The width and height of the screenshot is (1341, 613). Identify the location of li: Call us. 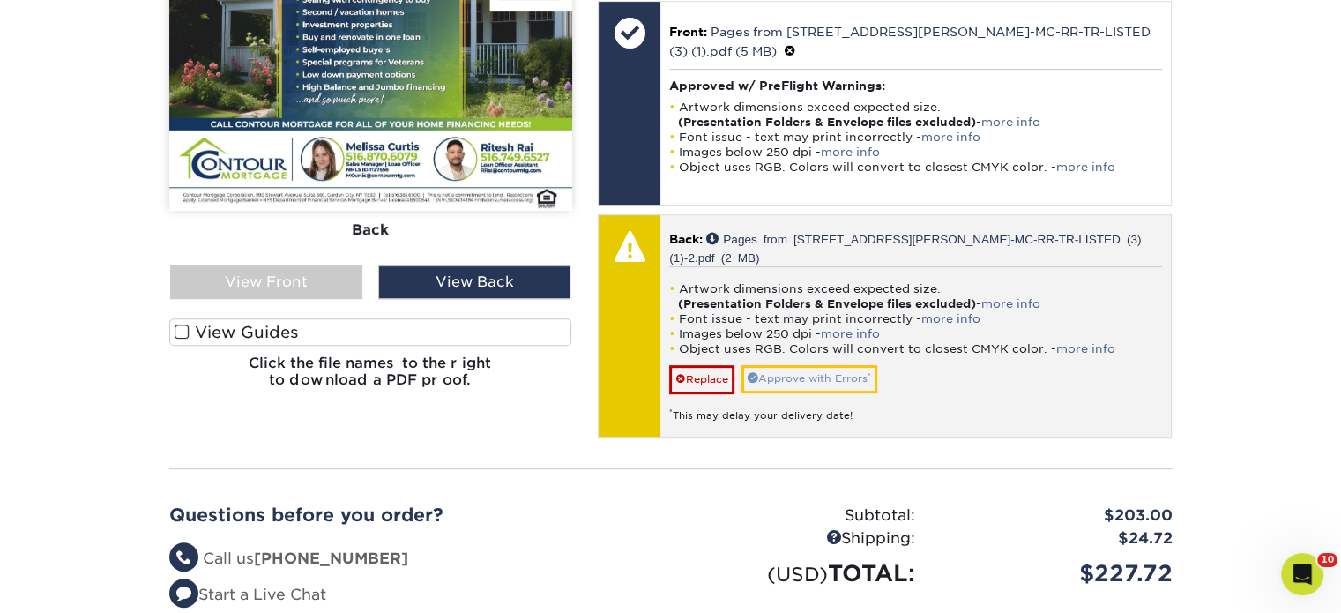
(413, 559).